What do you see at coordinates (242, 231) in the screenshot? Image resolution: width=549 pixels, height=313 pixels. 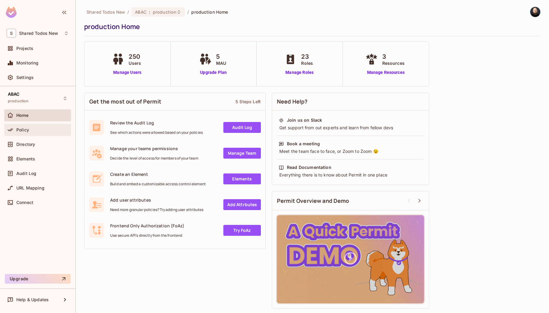 I see `a: Try FoAz` at bounding box center [242, 231].